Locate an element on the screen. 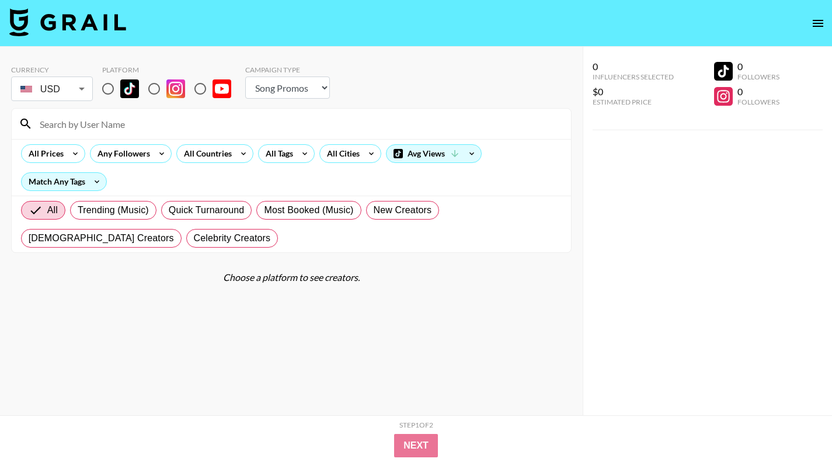 The width and height of the screenshot is (832, 462). span: Celebrity Creators is located at coordinates (232, 238).